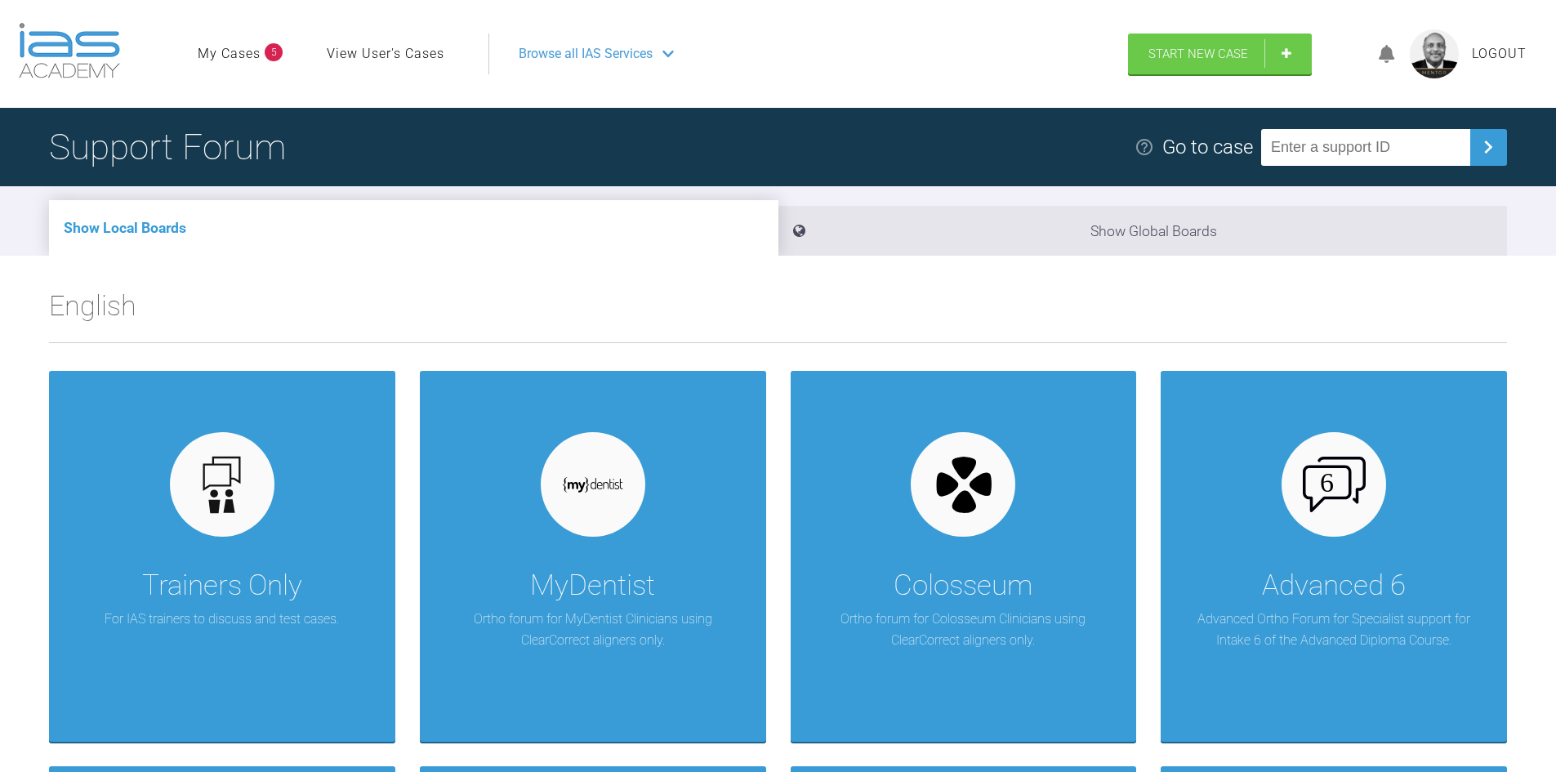  Describe the element at coordinates (1499, 54) in the screenshot. I see `span: Logout` at that location.